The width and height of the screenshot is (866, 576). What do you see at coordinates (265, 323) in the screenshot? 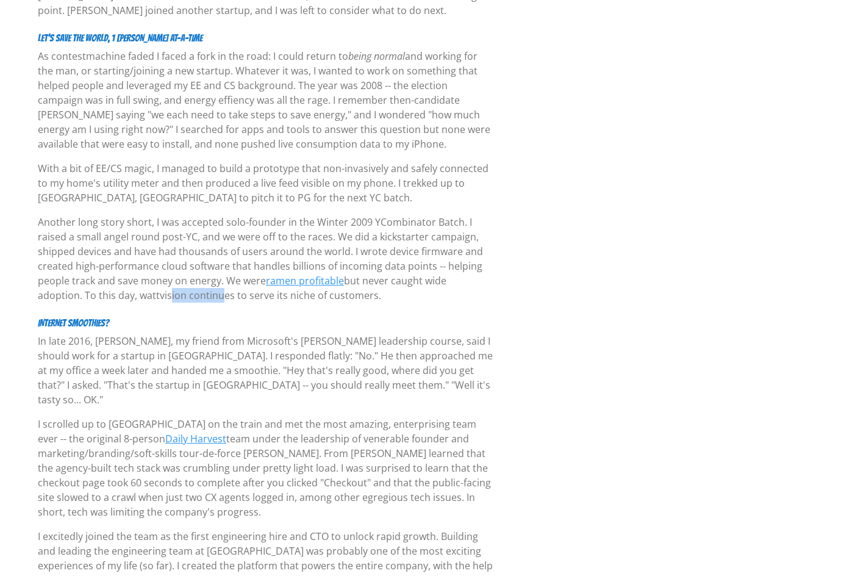
I see `h6: INTERNET SMOOTHIES?` at bounding box center [265, 323].